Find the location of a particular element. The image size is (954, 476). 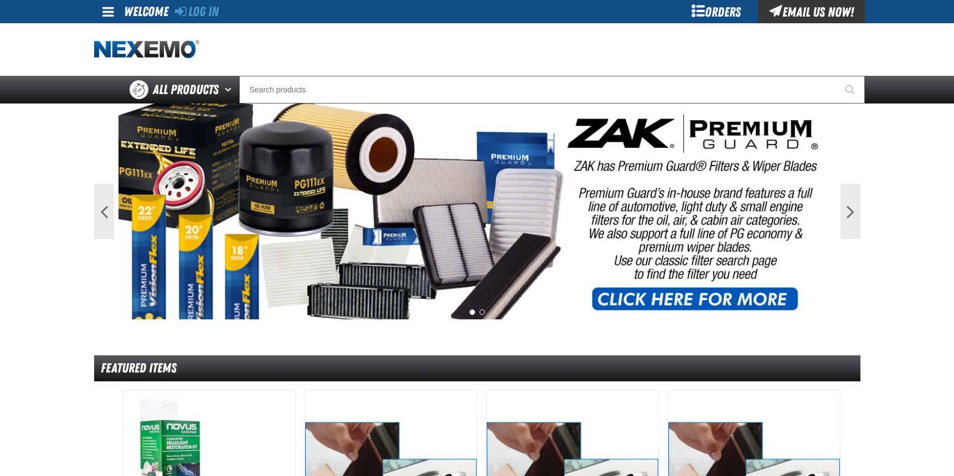

span: All Products is located at coordinates (186, 90).